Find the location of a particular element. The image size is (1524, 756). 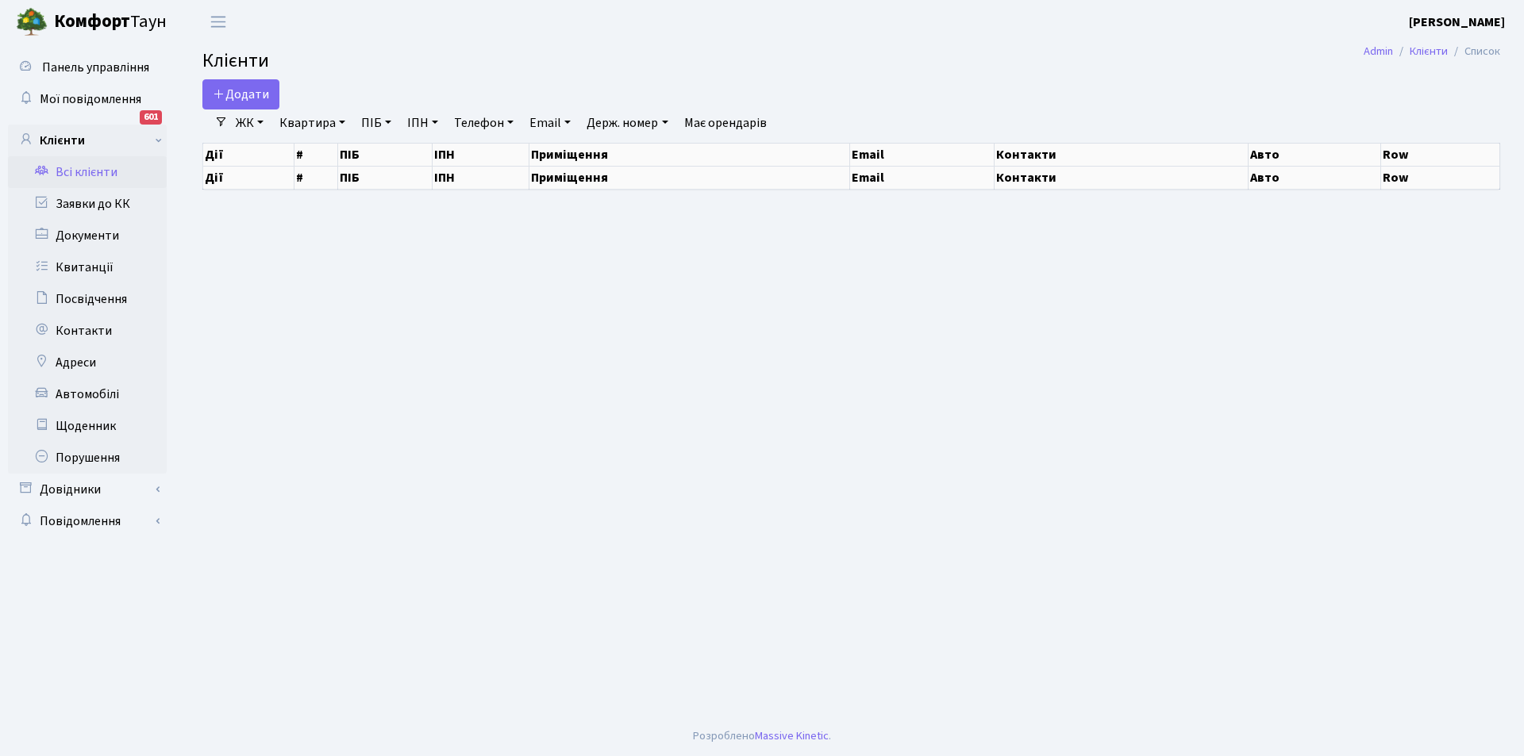

a: Massive Kinetic is located at coordinates (791, 736).